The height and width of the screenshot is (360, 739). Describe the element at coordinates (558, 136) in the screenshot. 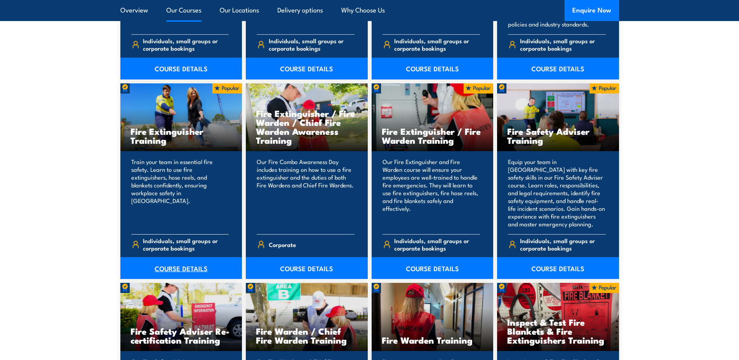

I see `h3: Fire Safety Adviser Training` at that location.